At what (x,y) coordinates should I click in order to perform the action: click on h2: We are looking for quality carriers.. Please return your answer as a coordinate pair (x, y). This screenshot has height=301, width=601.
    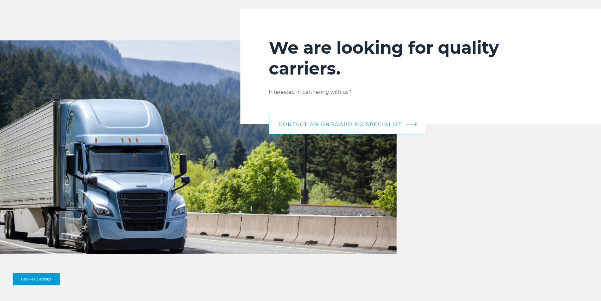
    Looking at the image, I should click on (420, 58).